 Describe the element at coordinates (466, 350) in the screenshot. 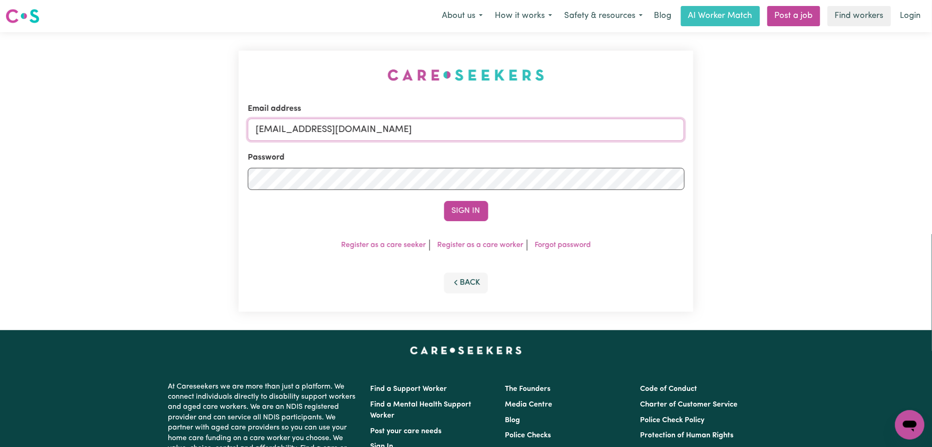

I see `a: Careseekers home page` at that location.